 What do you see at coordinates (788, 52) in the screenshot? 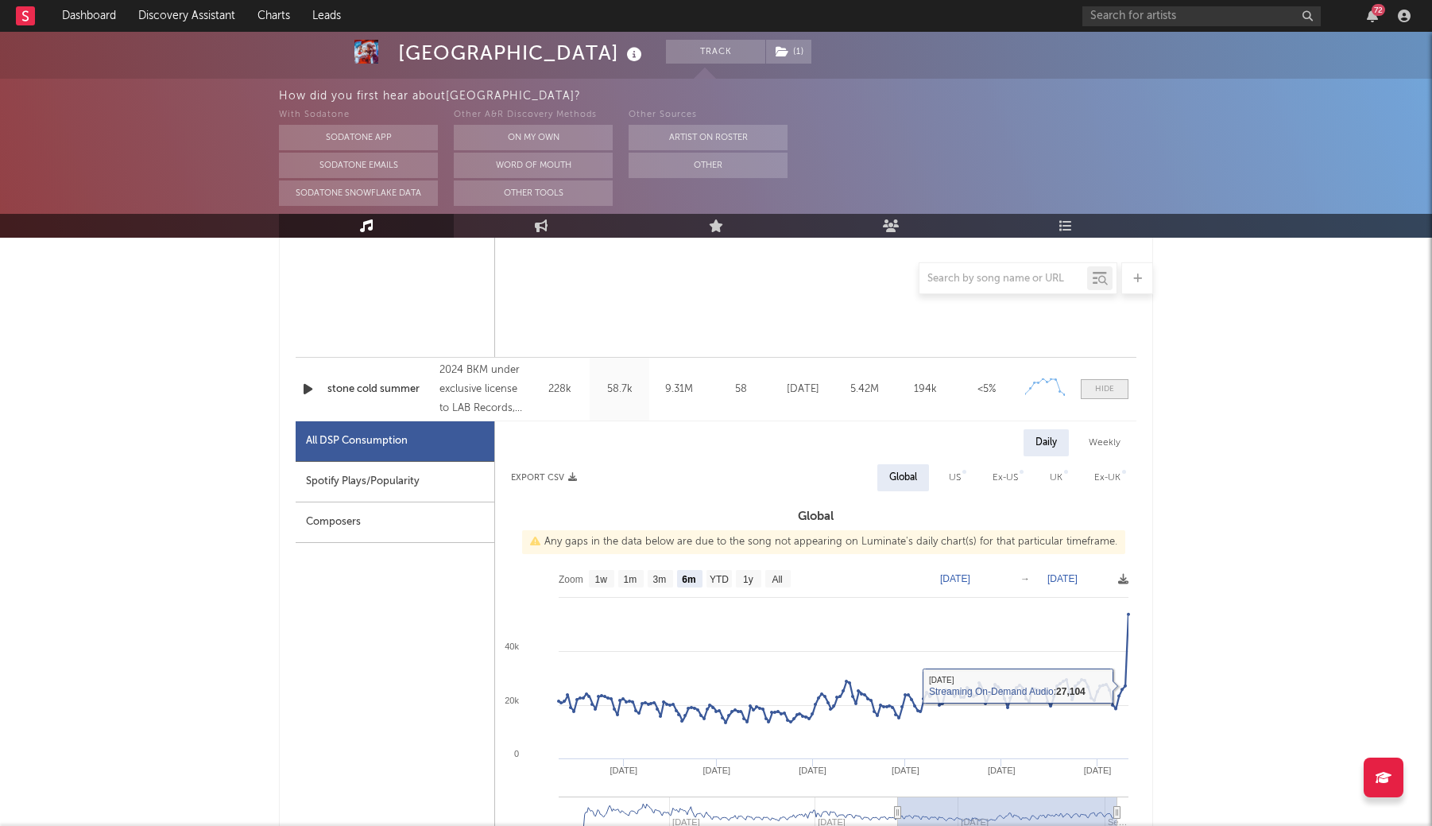
I see `button: (1)` at bounding box center [788, 52].